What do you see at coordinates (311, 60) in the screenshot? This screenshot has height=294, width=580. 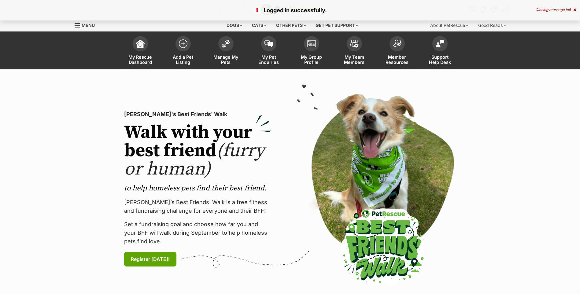 I see `span: My Group Profile` at bounding box center [311, 60].